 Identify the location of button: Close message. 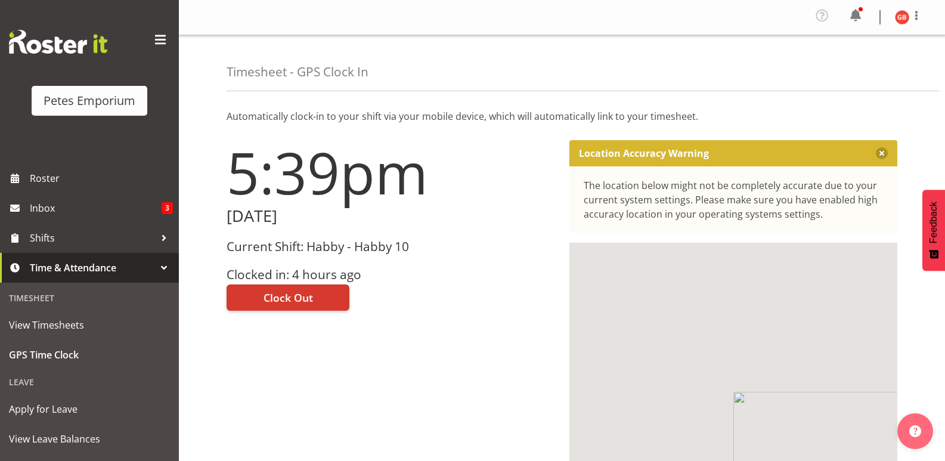
(882, 153).